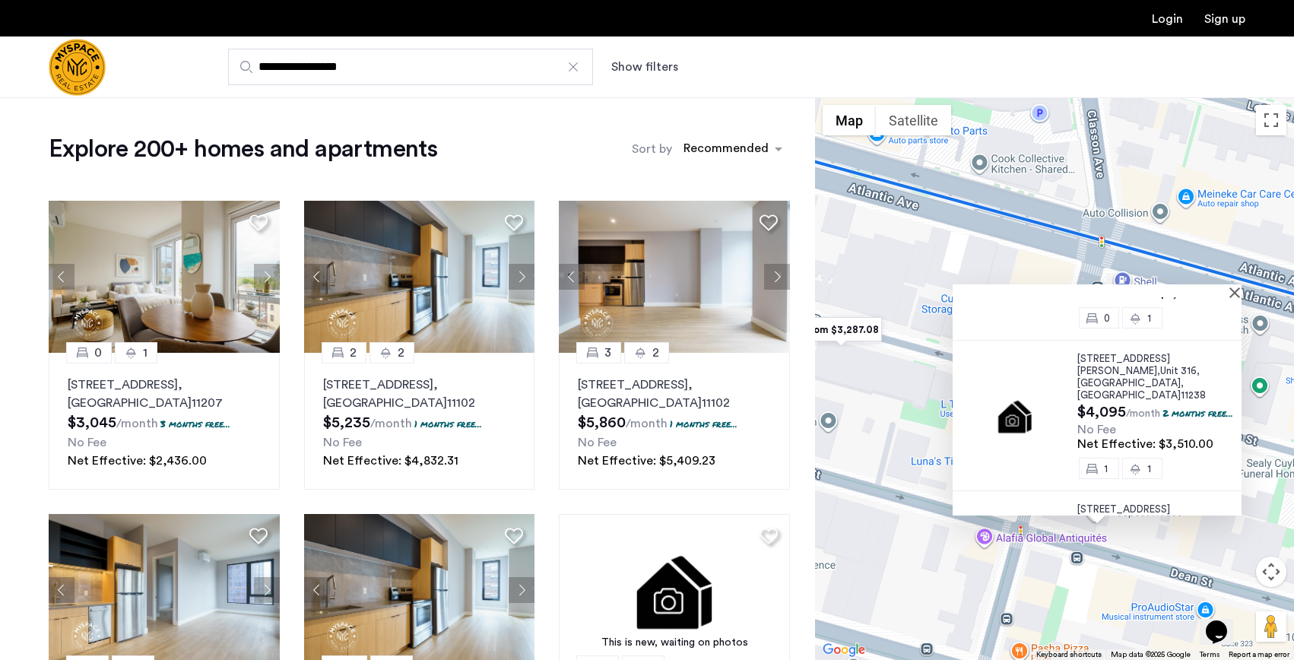  What do you see at coordinates (1271, 627) in the screenshot?
I see `button: Drag Pegman onto the map to open Street View` at bounding box center [1271, 627].